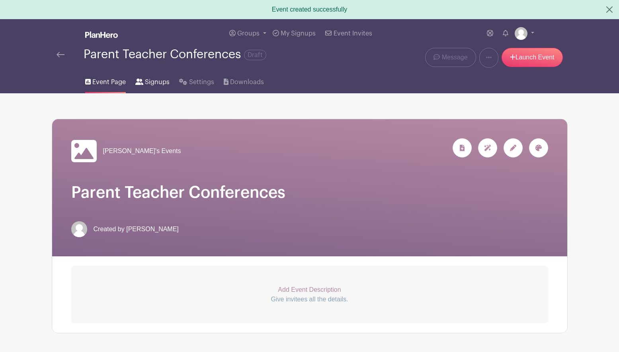 This screenshot has height=352, width=619. I want to click on span: Draft, so click(255, 55).